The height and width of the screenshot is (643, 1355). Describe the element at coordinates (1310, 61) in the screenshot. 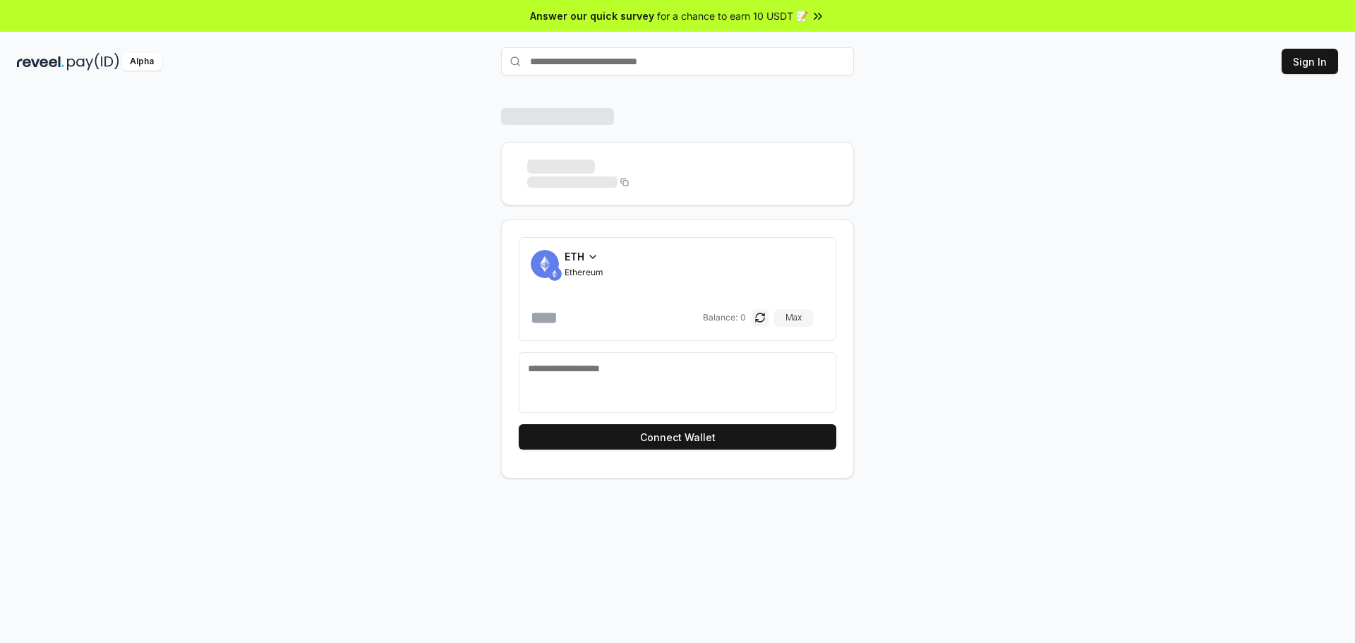

I see `button: Sign In` at that location.